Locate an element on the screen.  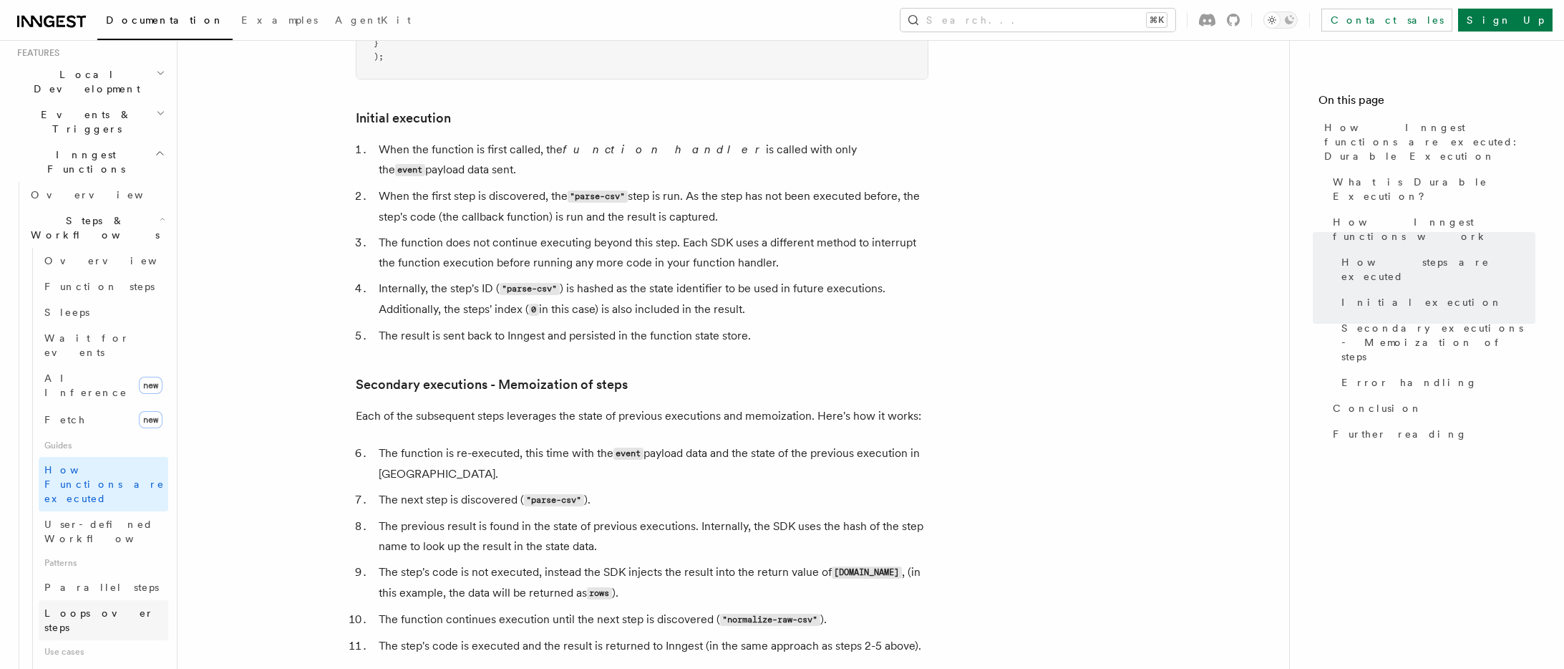
a: What is Durable Execution? is located at coordinates (1431, 189).